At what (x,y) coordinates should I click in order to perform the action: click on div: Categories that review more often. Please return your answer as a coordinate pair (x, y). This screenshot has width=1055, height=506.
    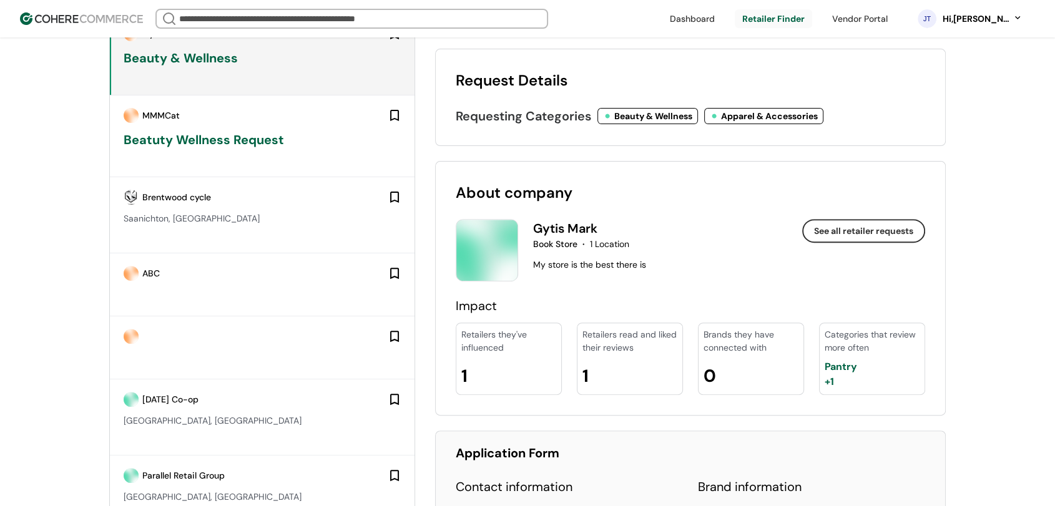
    Looking at the image, I should click on (872, 341).